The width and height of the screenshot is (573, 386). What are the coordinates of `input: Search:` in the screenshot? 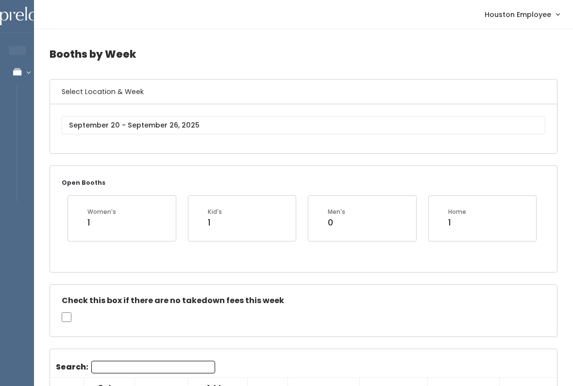 It's located at (153, 367).